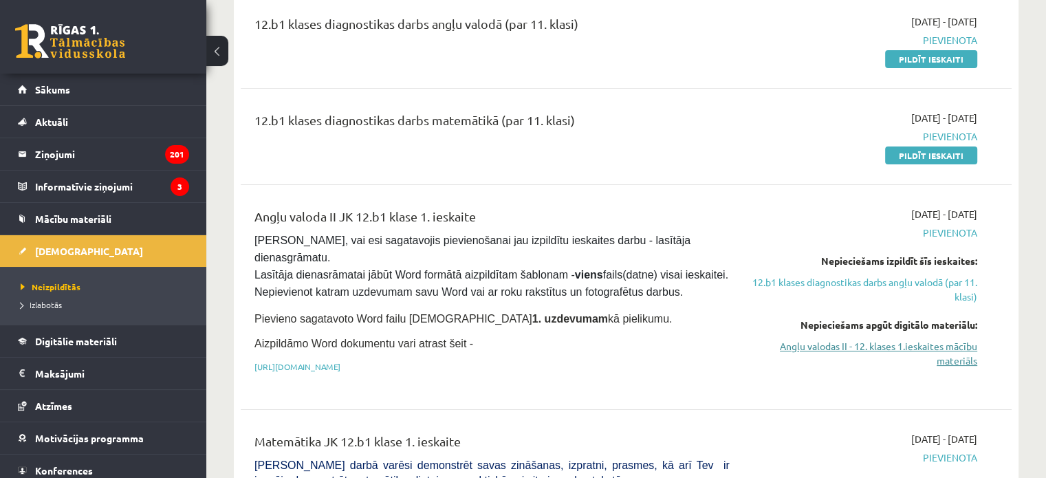 This screenshot has width=1046, height=478. I want to click on legend: Informatīvie ziņojumi, so click(112, 186).